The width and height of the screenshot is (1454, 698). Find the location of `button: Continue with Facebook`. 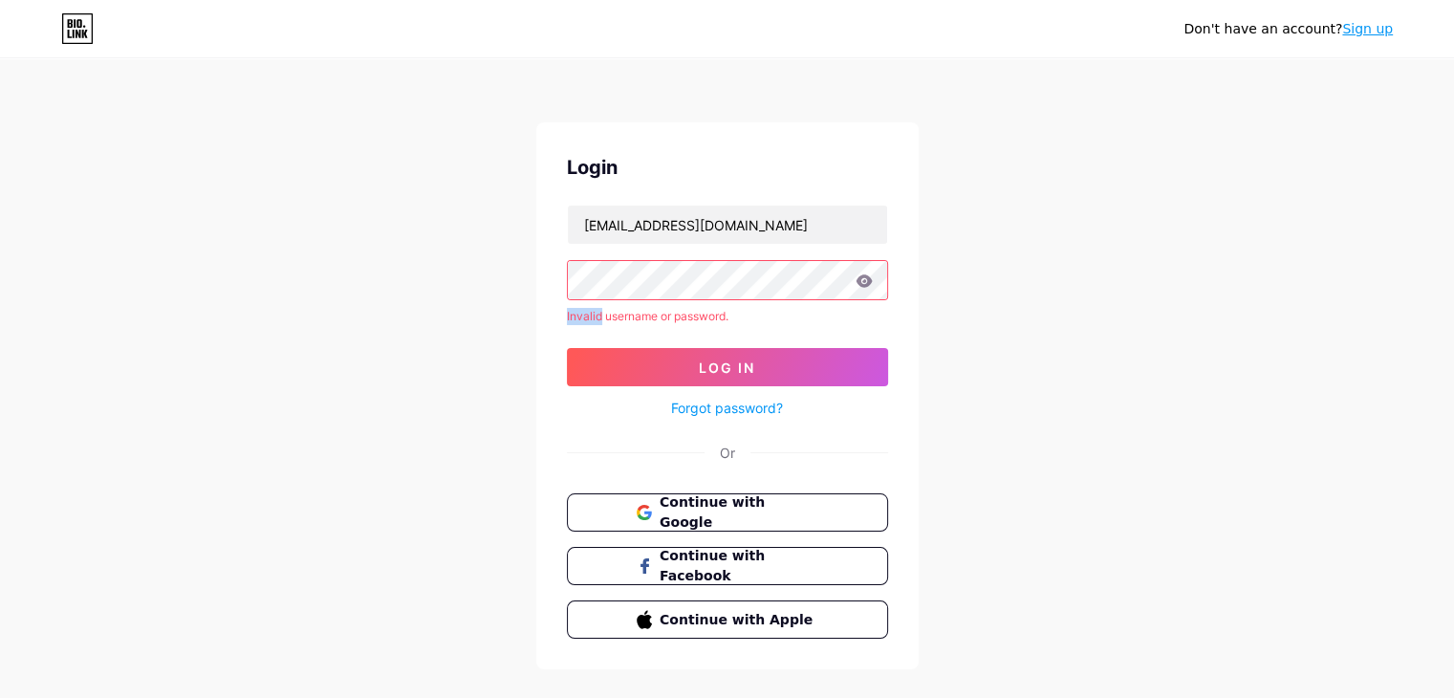

button: Continue with Facebook is located at coordinates (727, 566).